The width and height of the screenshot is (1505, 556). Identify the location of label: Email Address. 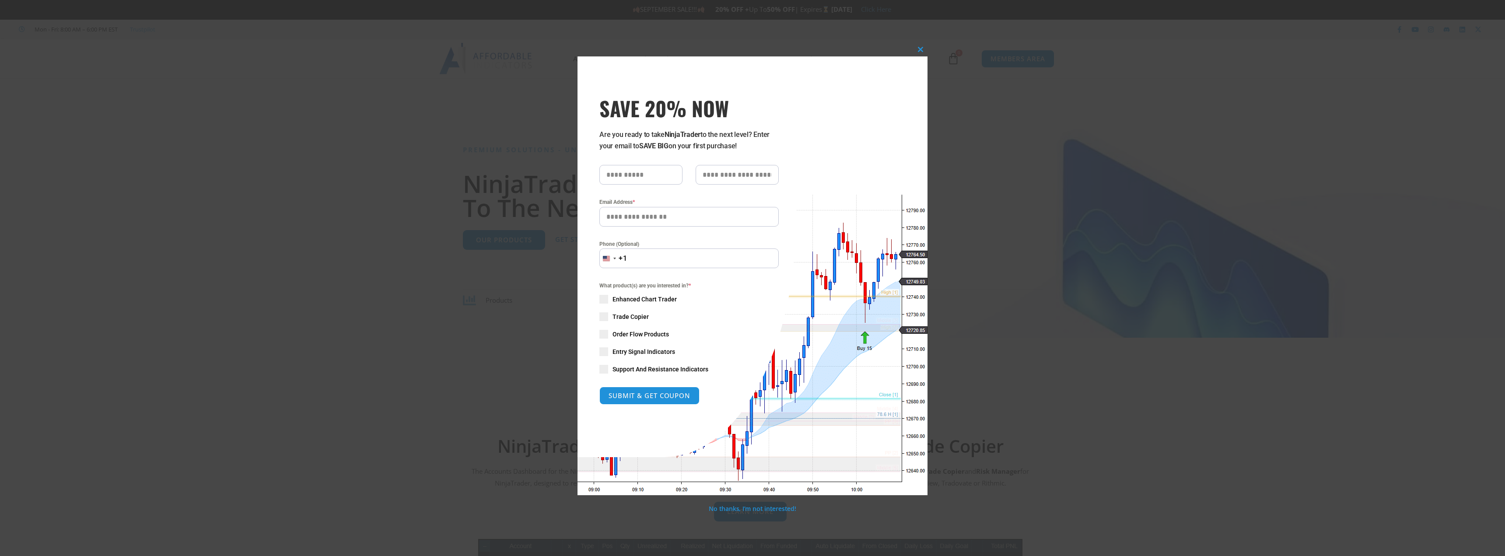
(689, 202).